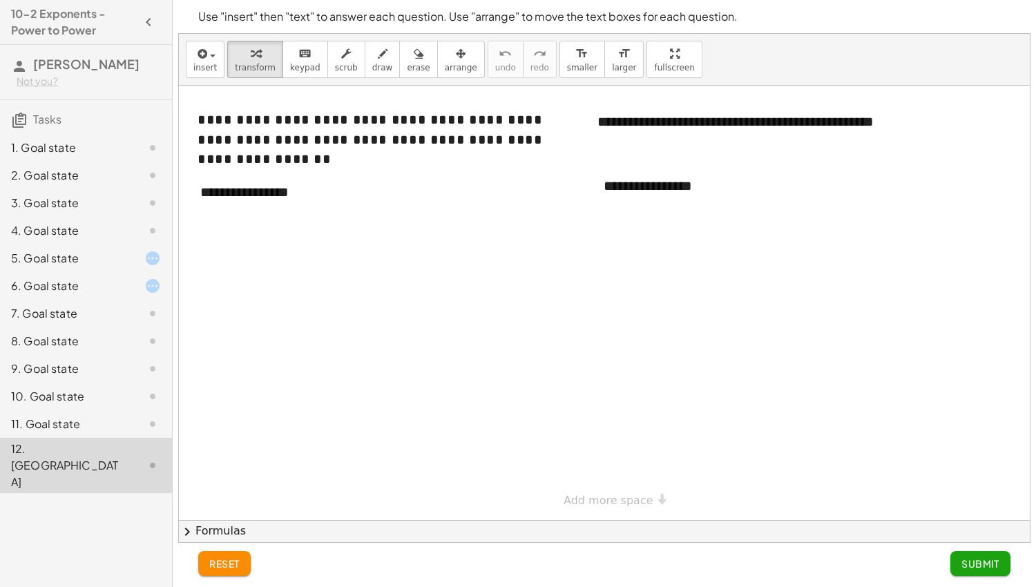 Image resolution: width=1036 pixels, height=587 pixels. Describe the element at coordinates (255, 68) in the screenshot. I see `span: transform` at that location.